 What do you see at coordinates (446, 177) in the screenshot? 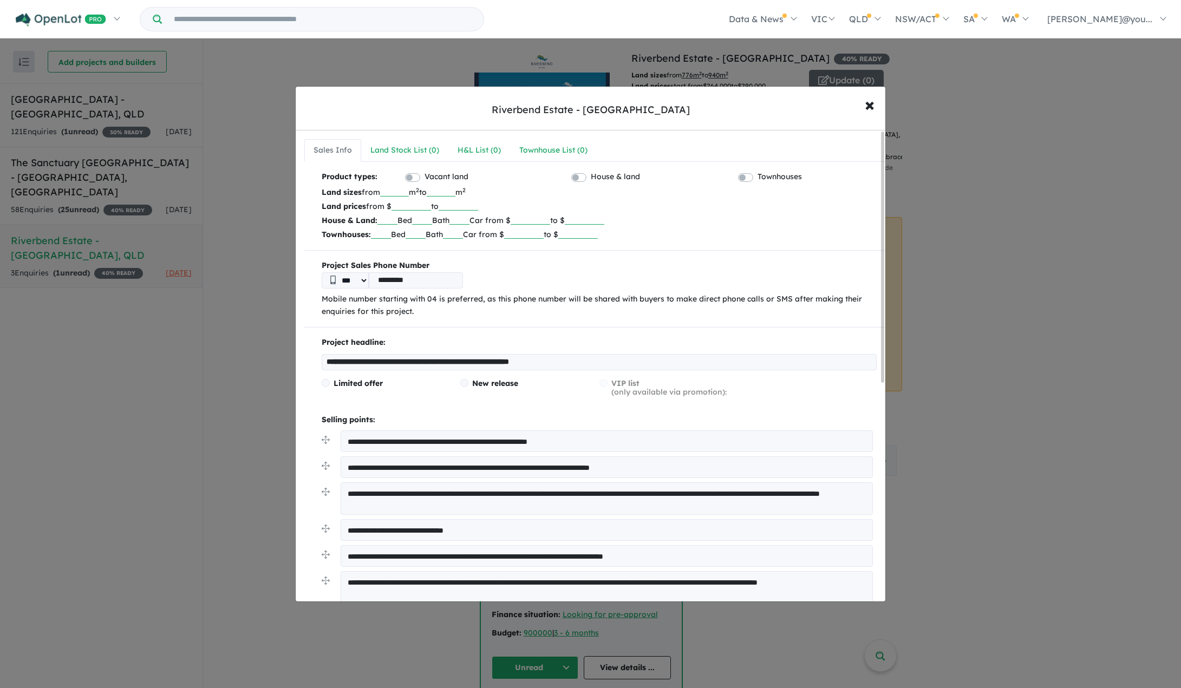
I see `label: Vacant land` at bounding box center [446, 177].